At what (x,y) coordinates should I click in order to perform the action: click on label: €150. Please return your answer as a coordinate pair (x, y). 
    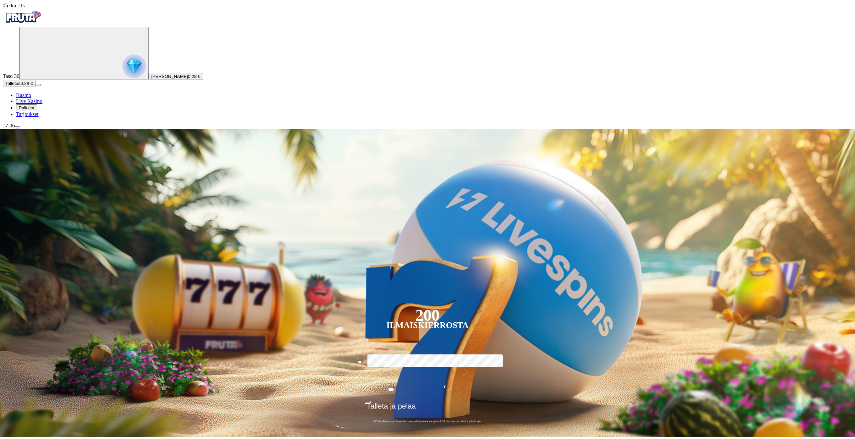
    Looking at the image, I should click on (427, 363).